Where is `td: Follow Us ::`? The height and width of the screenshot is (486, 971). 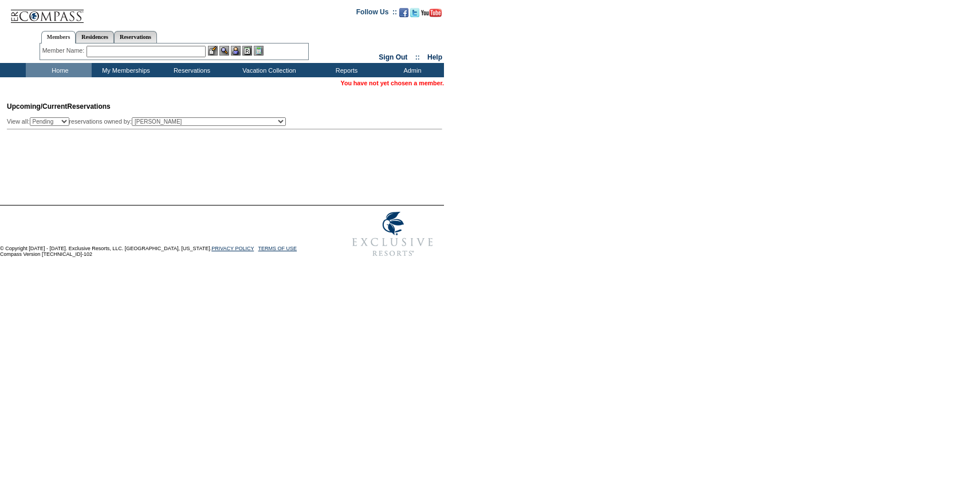
td: Follow Us :: is located at coordinates (376, 14).